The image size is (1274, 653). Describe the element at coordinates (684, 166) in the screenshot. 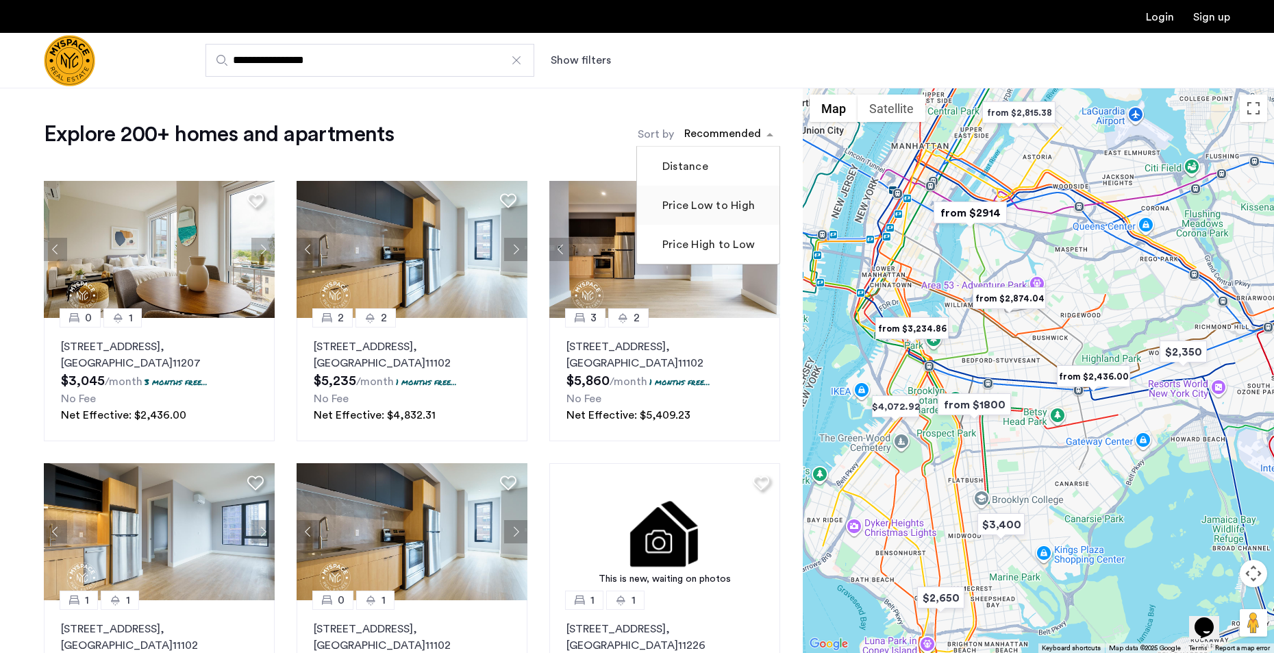

I see `label: Distance` at that location.